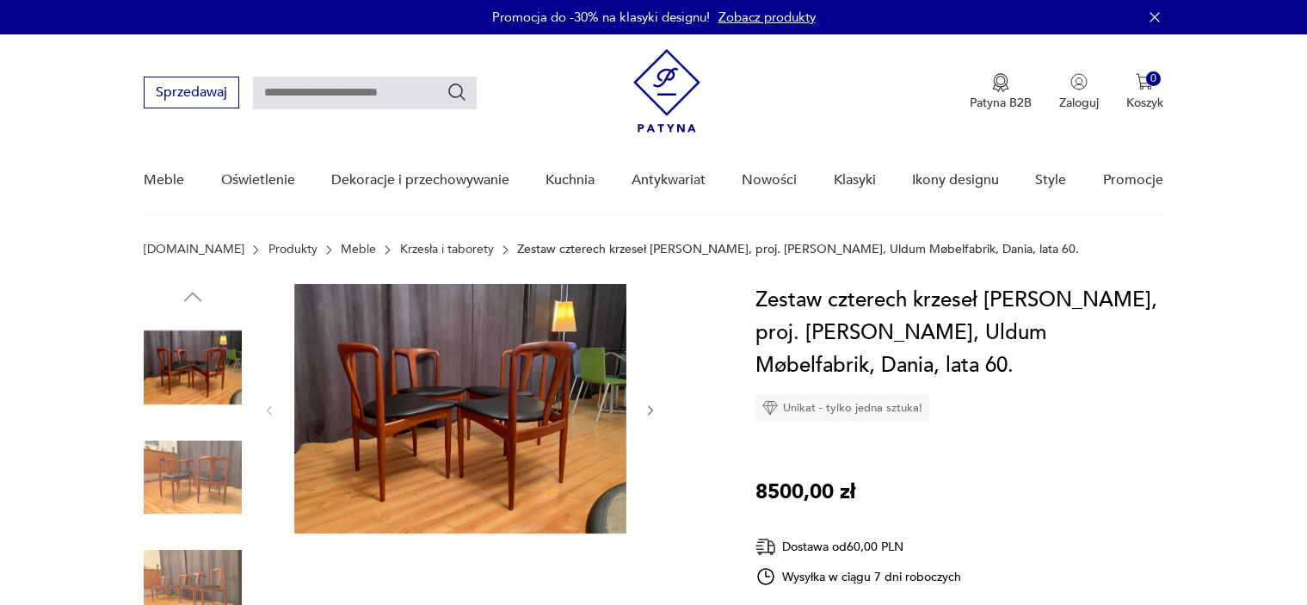 The height and width of the screenshot is (605, 1307). Describe the element at coordinates (457, 92) in the screenshot. I see `button: Szukaj` at that location.